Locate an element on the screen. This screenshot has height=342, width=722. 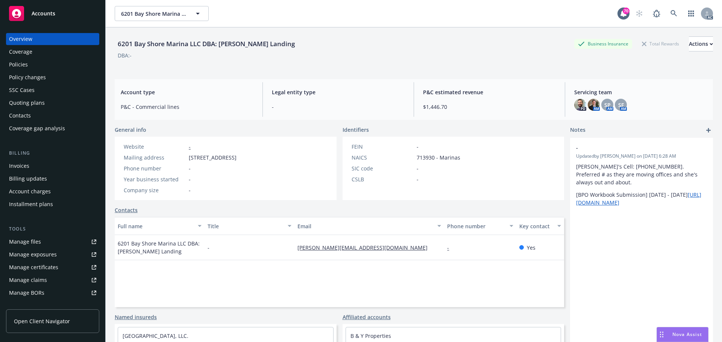
a: Manage certificates is located at coordinates (53, 268).